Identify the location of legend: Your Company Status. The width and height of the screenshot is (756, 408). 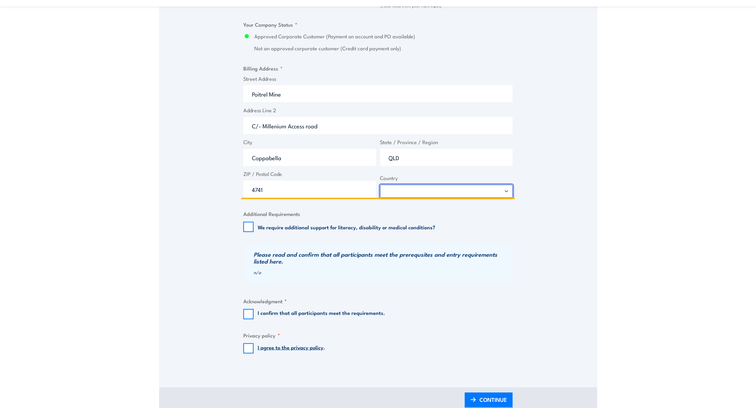
(270, 24).